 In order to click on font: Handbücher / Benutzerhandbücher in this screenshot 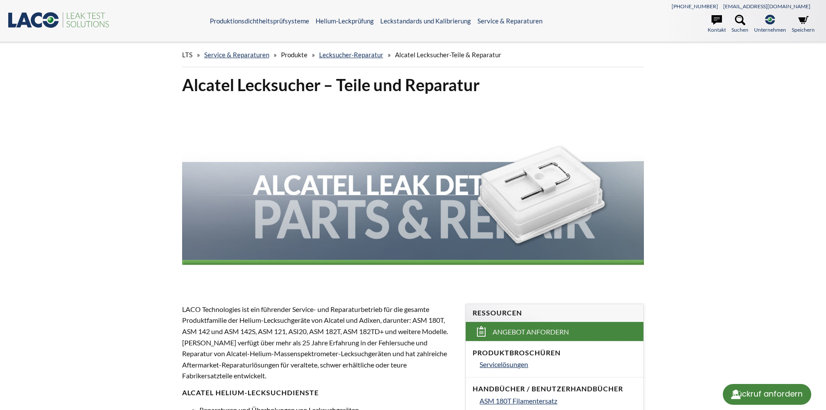, I will do `click(547, 388)`.